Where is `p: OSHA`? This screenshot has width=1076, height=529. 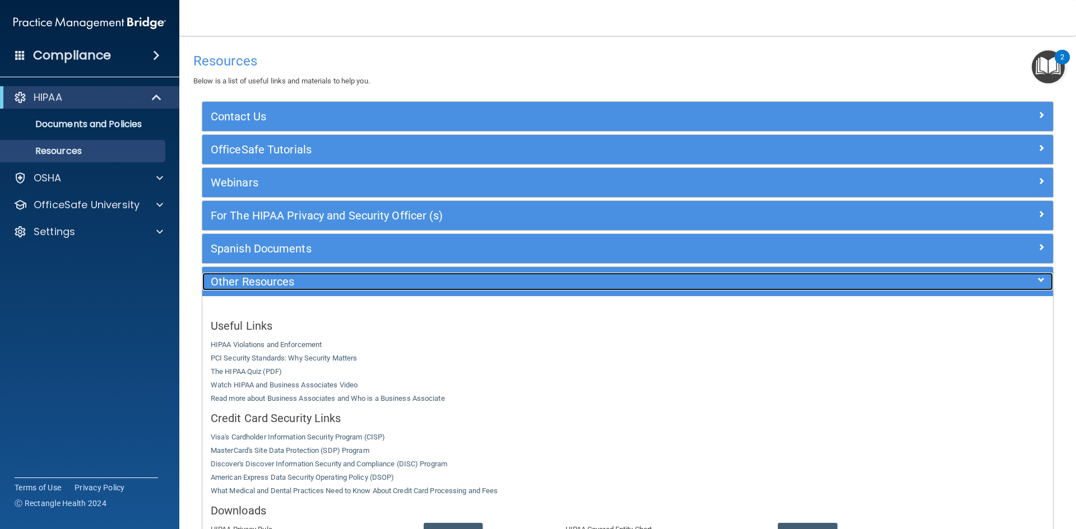 p: OSHA is located at coordinates (48, 178).